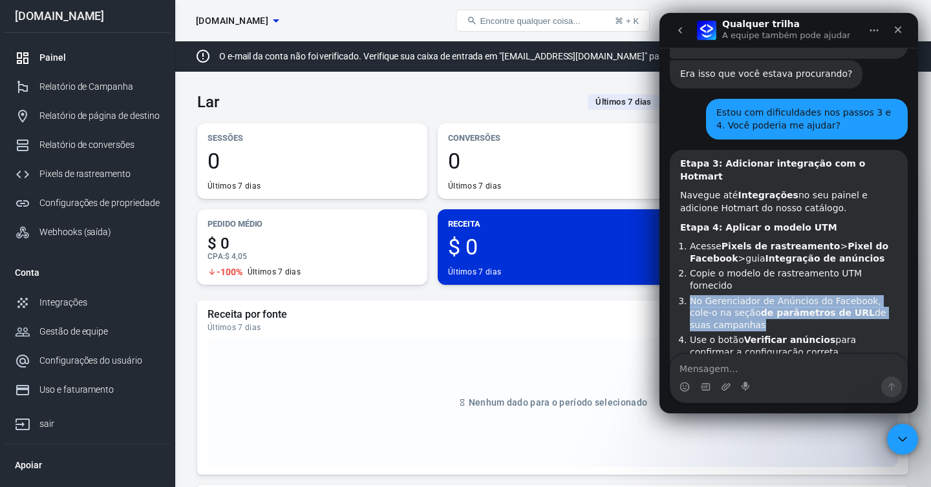  What do you see at coordinates (144, 106) in the screenshot?
I see `font: Estou com dificuldades nos passos 3 e 4. Você poderia me ajudar?` at bounding box center [144, 106].